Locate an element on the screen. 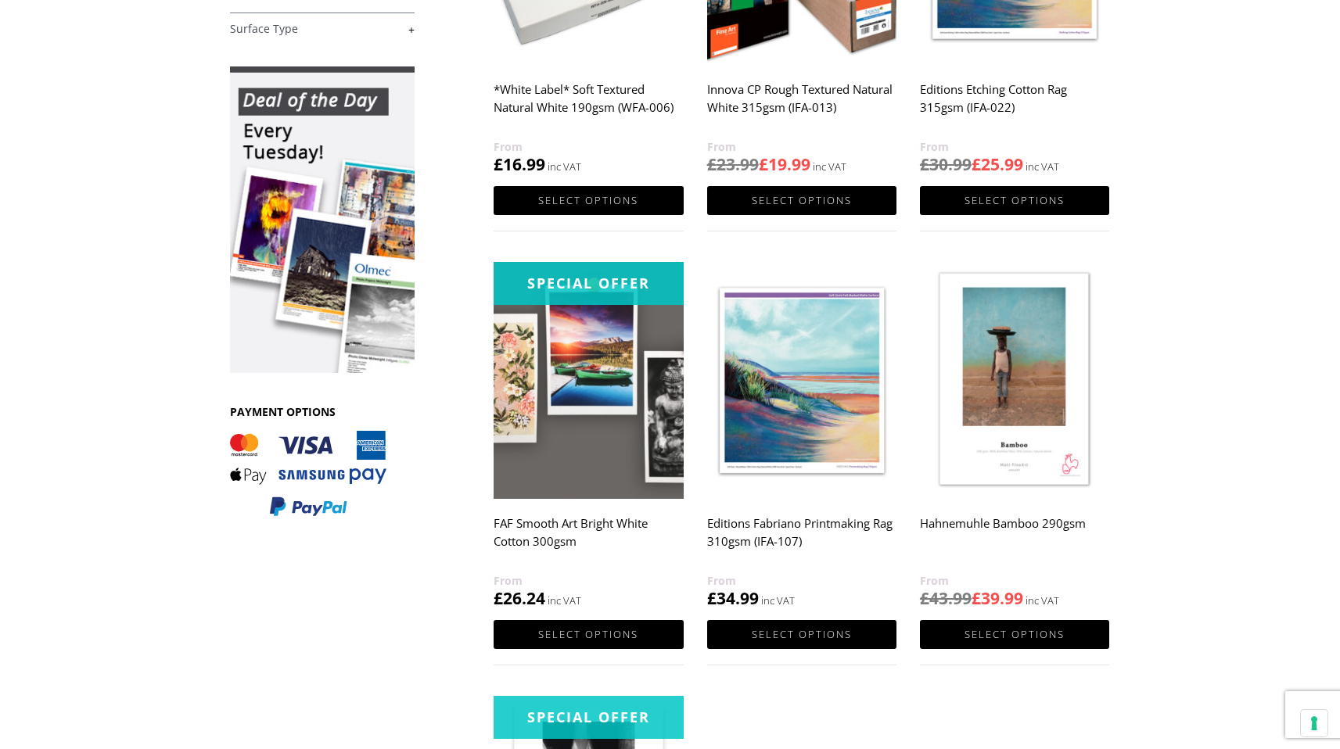 Image resolution: width=1340 pixels, height=749 pixels. img: PAYMENT OPTIONS is located at coordinates (308, 474).